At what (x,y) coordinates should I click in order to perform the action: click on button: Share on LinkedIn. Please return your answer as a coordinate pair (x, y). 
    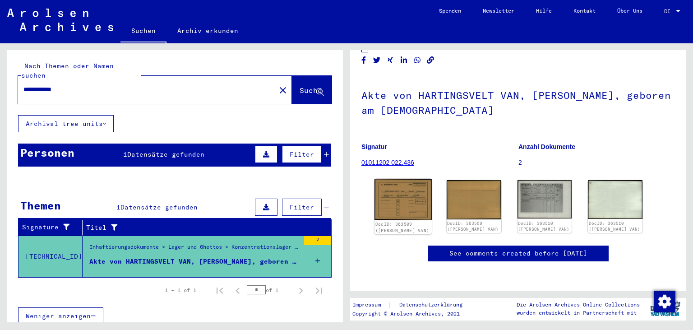
    Looking at the image, I should click on (404, 60).